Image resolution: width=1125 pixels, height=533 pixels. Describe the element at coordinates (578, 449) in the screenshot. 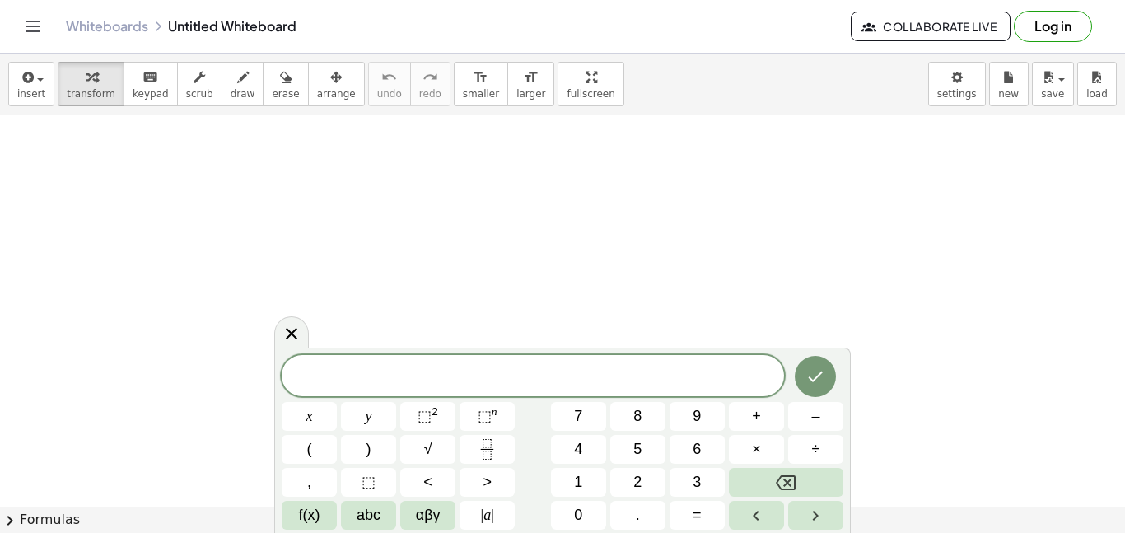

I see `button: 4` at that location.